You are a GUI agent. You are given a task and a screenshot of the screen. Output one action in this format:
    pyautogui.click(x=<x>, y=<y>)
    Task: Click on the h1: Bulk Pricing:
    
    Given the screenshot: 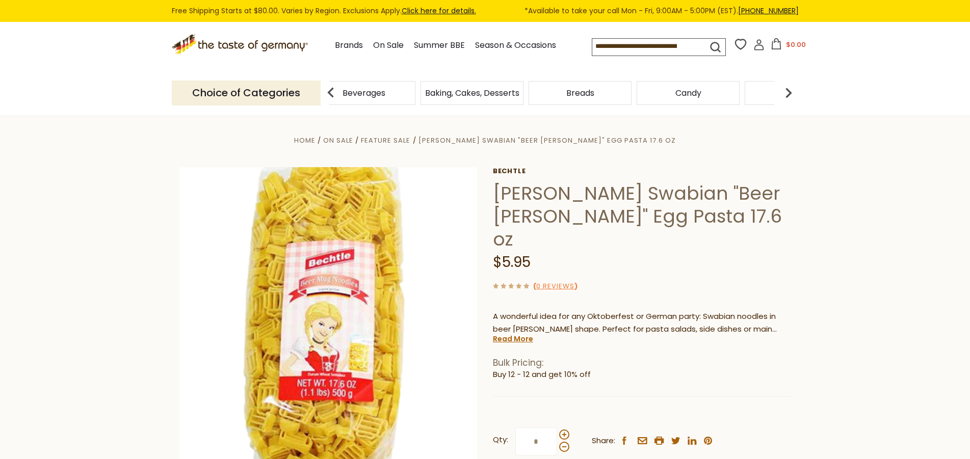 What is the action you would take?
    pyautogui.click(x=642, y=363)
    